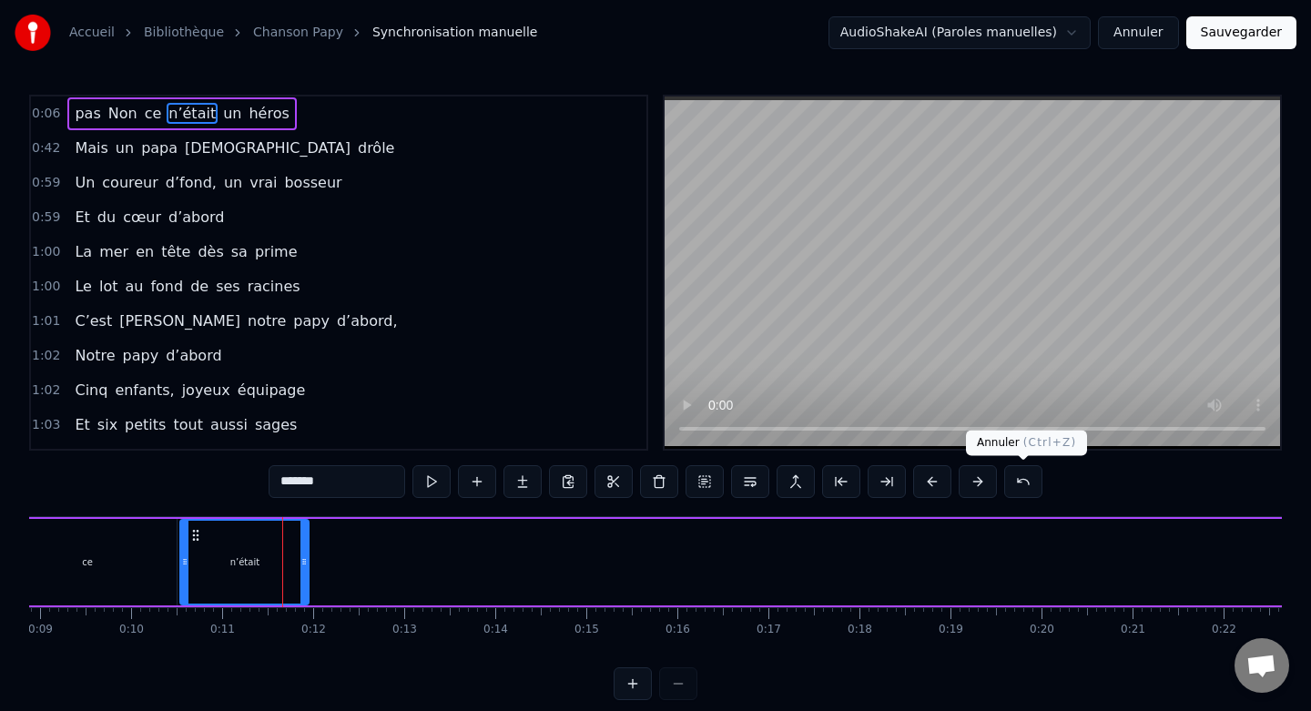  I want to click on div: Ouvrir le chat, so click(1262, 665).